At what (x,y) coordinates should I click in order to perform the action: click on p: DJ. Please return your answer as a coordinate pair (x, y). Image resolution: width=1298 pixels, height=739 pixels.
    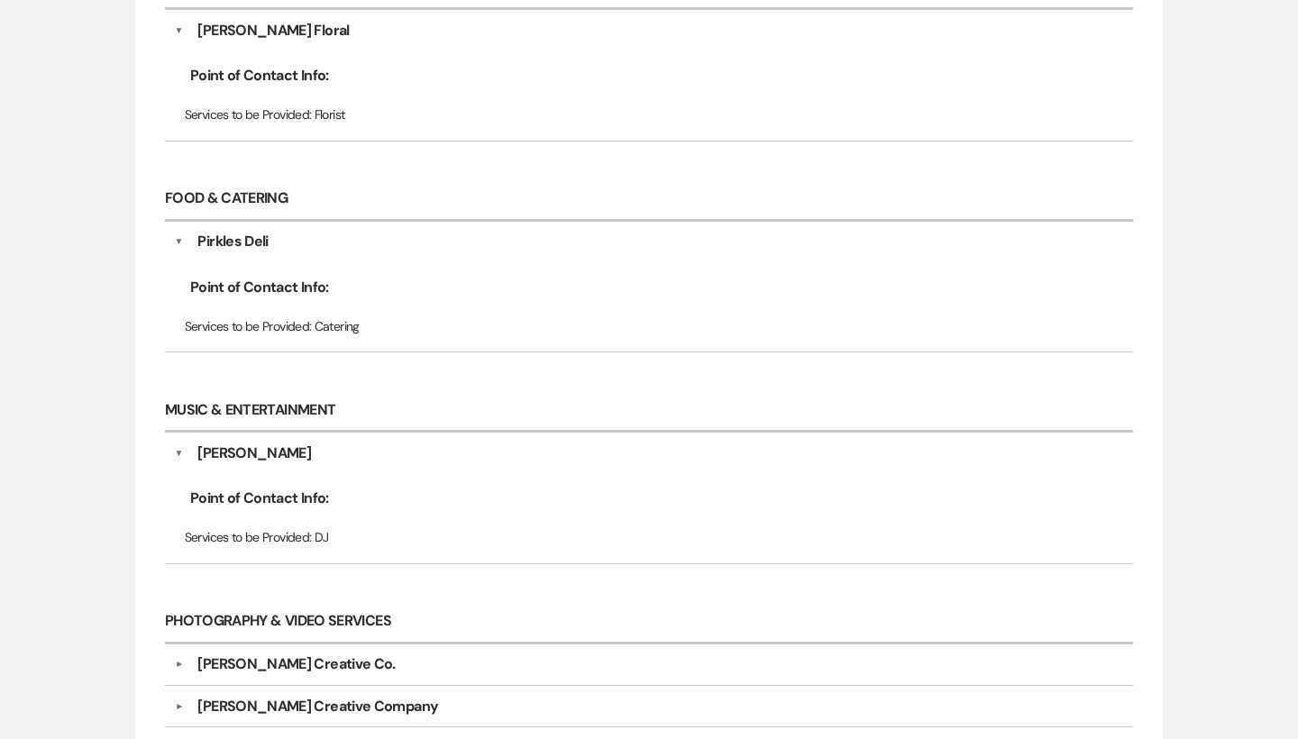
    Looking at the image, I should click on (649, 537).